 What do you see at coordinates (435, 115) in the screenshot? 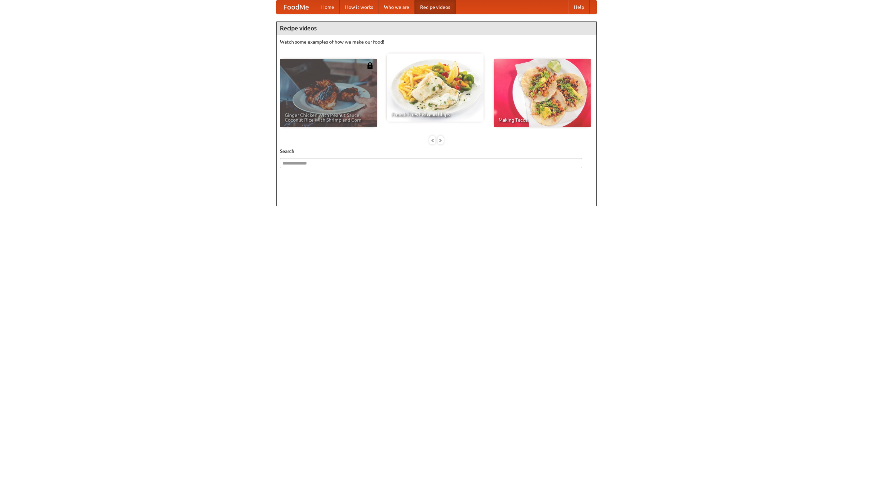
I see `span: French Fries Fish and Chips` at bounding box center [435, 115].